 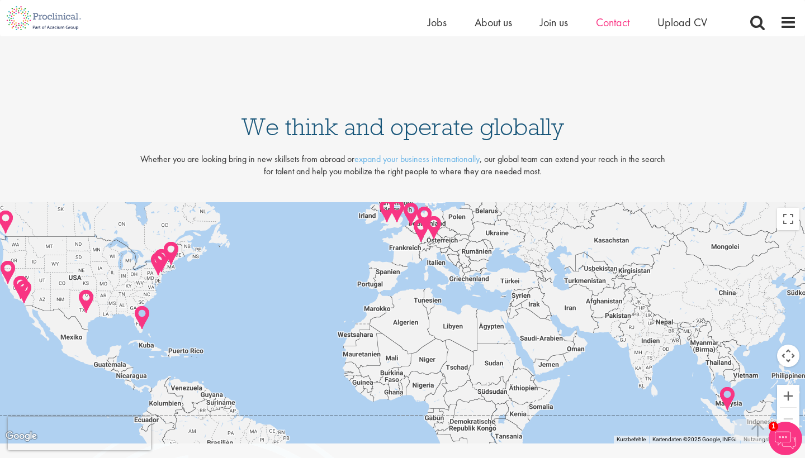 What do you see at coordinates (682, 22) in the screenshot?
I see `a: Upload CV` at bounding box center [682, 22].